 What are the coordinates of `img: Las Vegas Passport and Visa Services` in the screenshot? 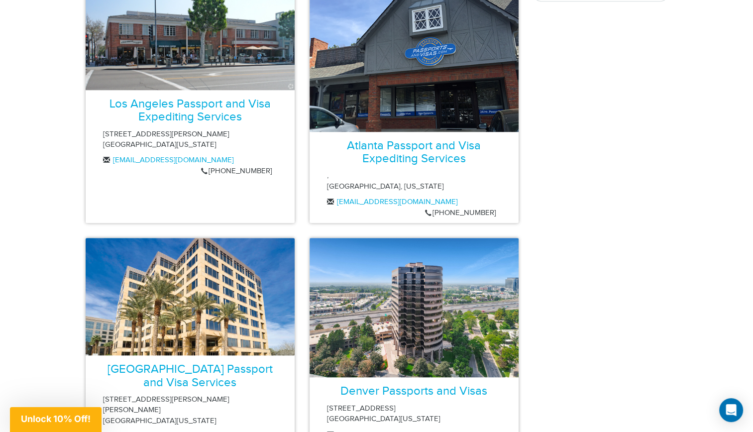 It's located at (190, 297).